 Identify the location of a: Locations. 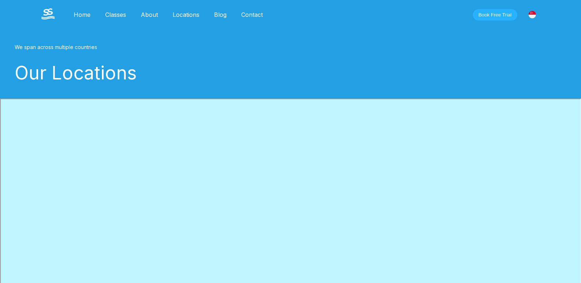
(186, 15).